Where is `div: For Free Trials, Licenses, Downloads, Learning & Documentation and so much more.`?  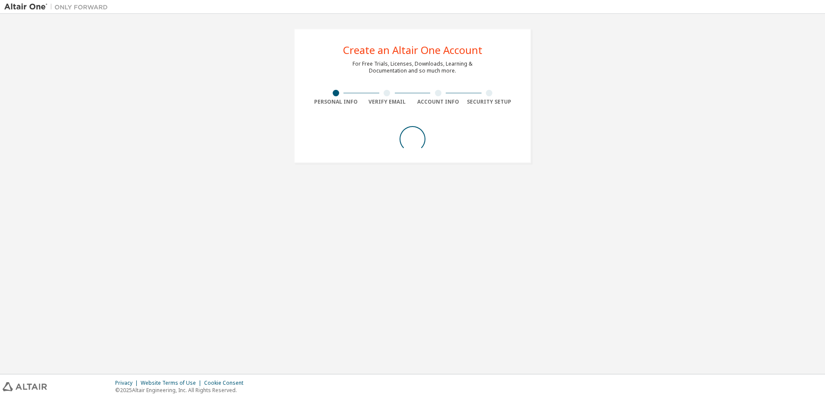 div: For Free Trials, Licenses, Downloads, Learning & Documentation and so much more. is located at coordinates (412, 67).